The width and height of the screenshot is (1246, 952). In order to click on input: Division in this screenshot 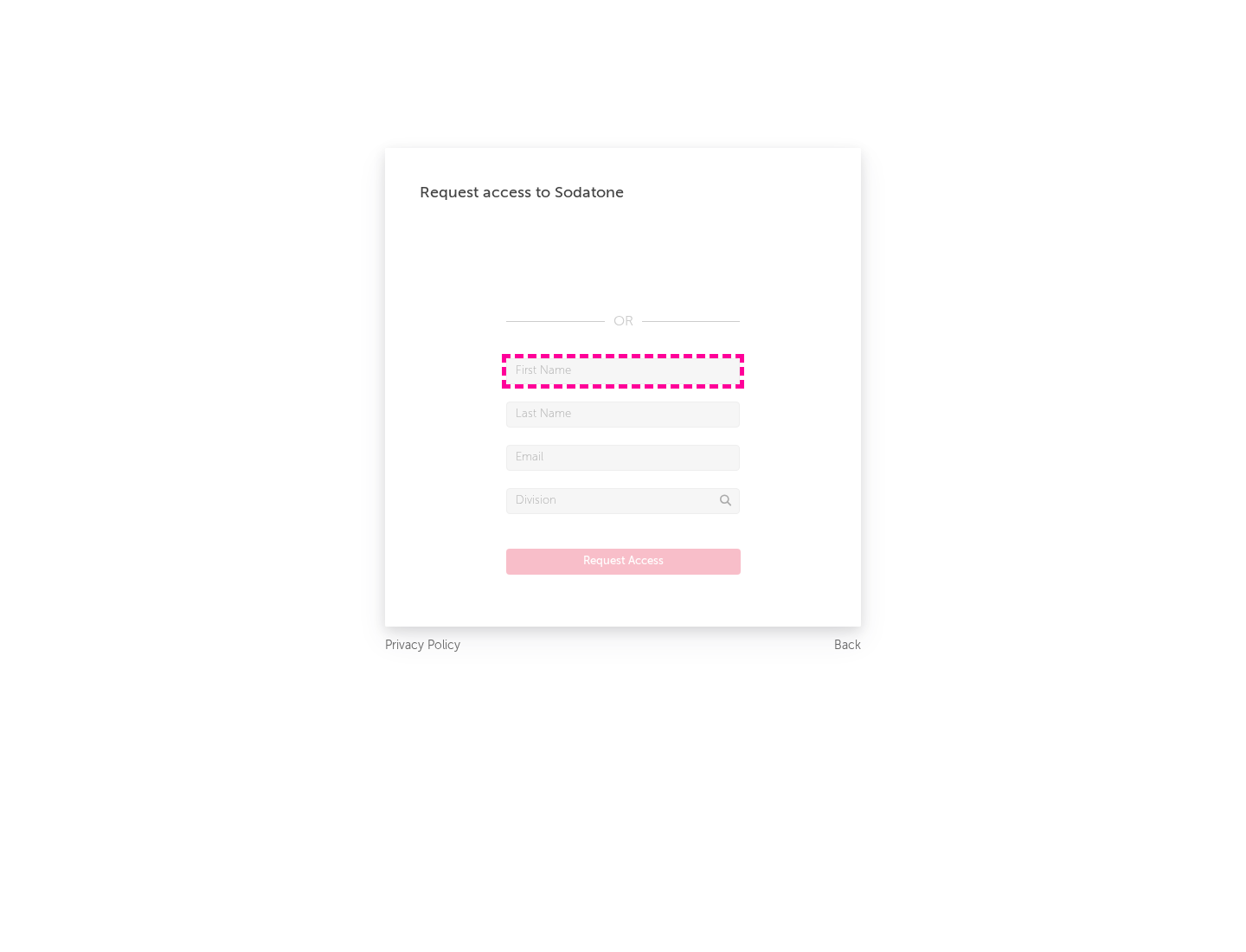, I will do `click(623, 501)`.